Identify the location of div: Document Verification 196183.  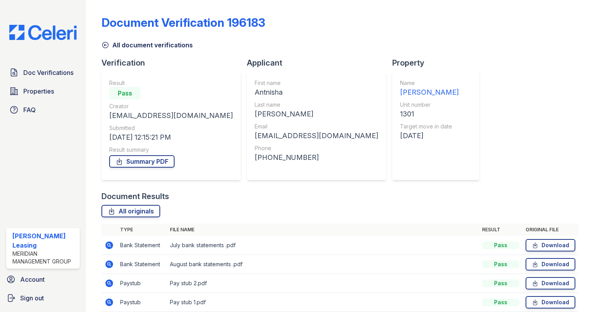
(183, 23).